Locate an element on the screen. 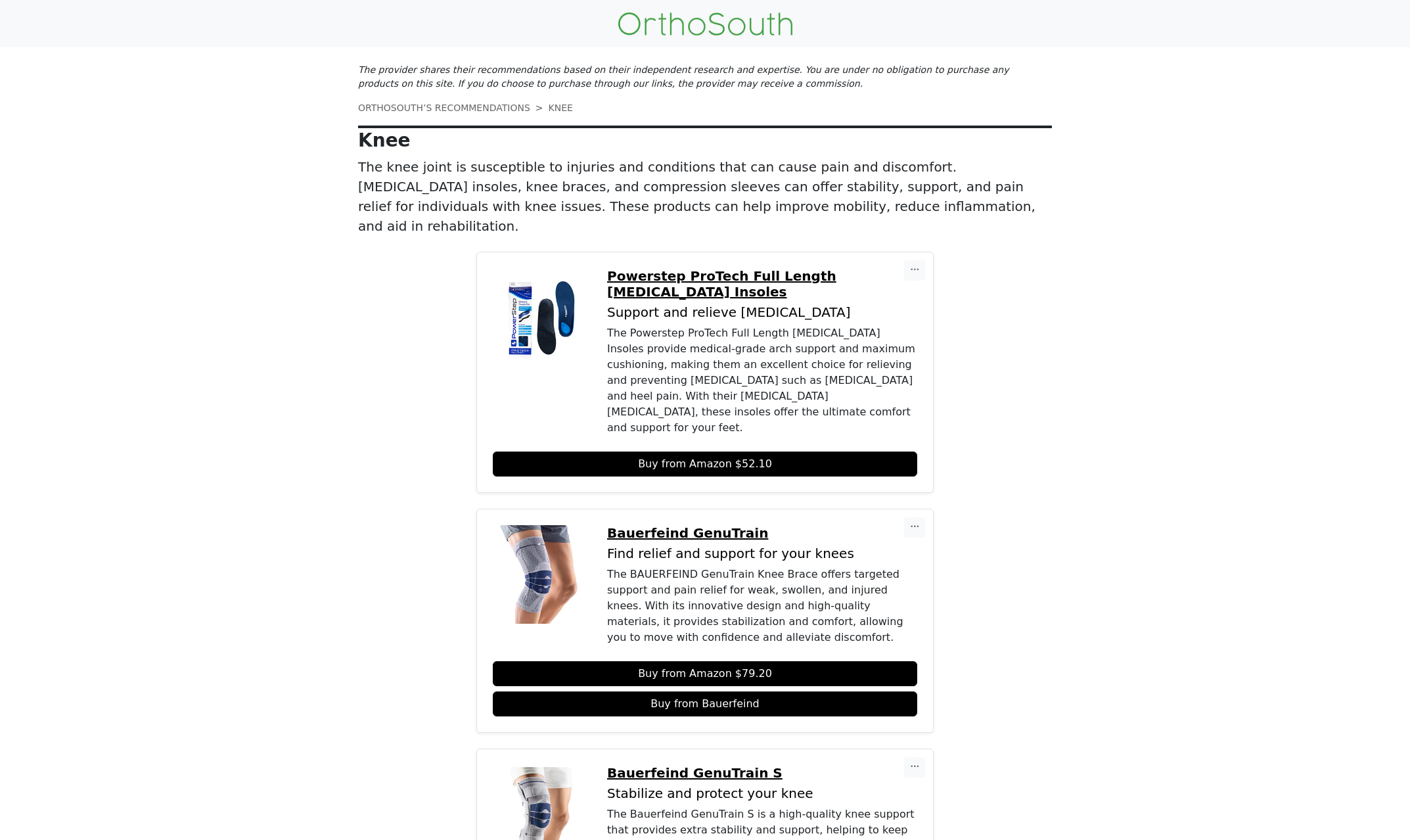  a: ORTHOSOUTH’S RECOMMENDATIONS is located at coordinates (445, 108).